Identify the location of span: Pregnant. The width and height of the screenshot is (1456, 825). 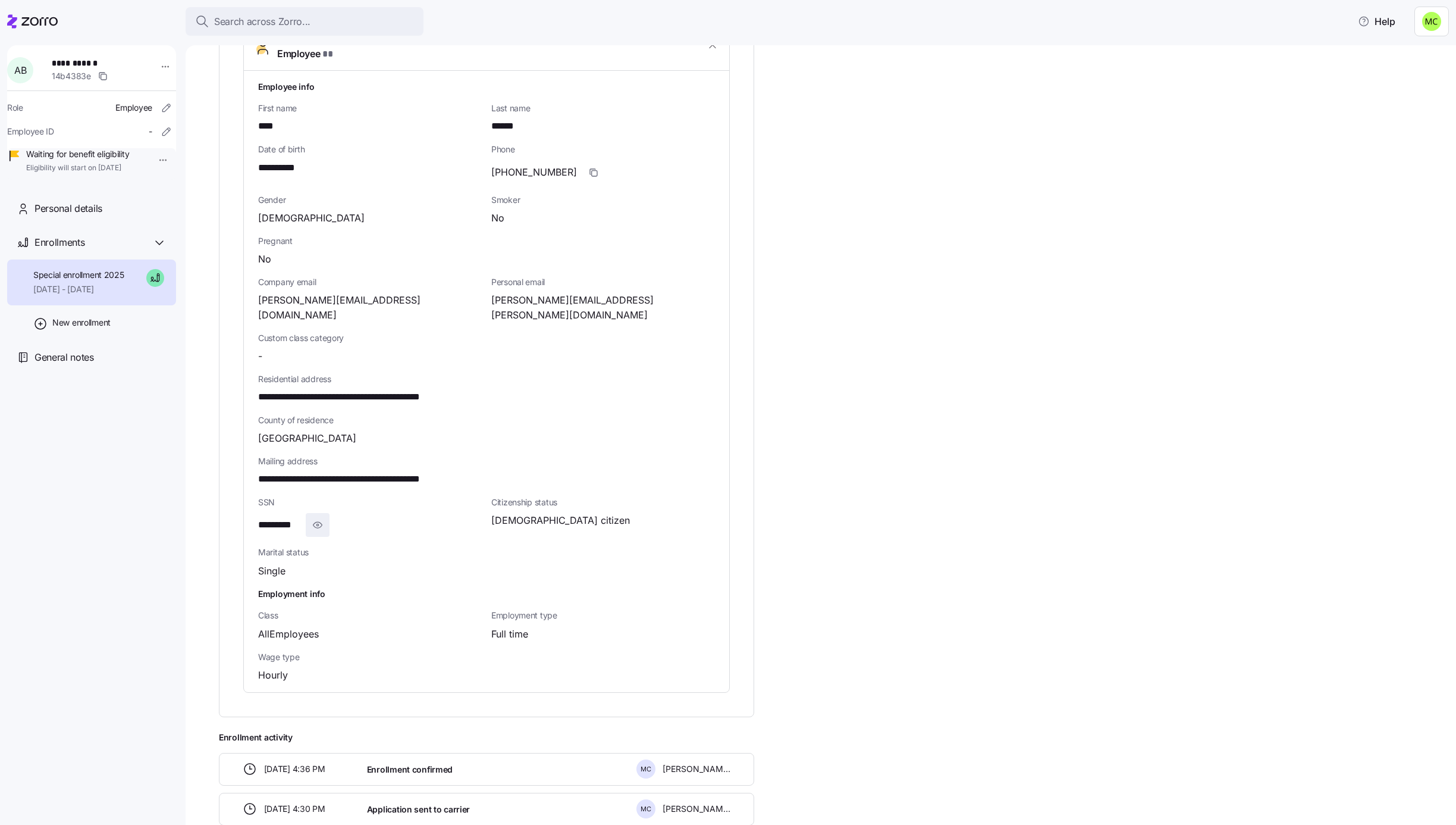
(487, 241).